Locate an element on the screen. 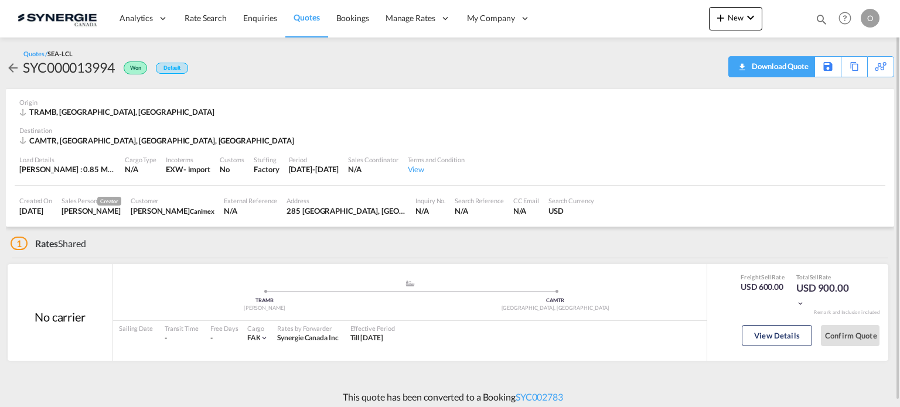 The height and width of the screenshot is (407, 900). div: TRAMB is located at coordinates (264, 301).